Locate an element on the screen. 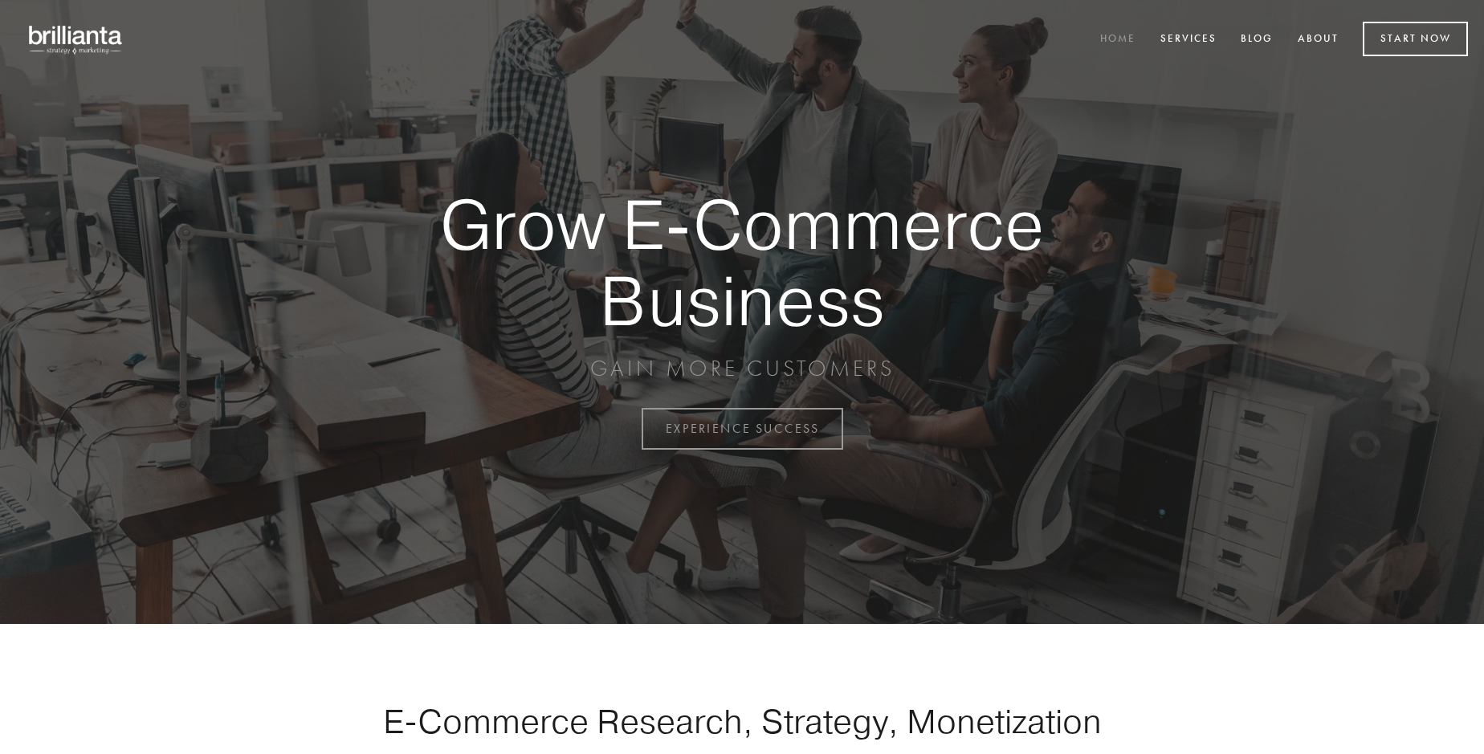  p: GAIN MORE CUSTOMERS is located at coordinates (742, 368).